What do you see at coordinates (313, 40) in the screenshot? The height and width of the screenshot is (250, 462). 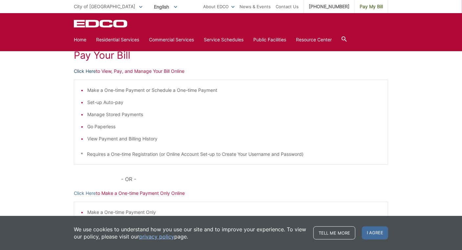 I see `a: Resource Center` at bounding box center [313, 40].